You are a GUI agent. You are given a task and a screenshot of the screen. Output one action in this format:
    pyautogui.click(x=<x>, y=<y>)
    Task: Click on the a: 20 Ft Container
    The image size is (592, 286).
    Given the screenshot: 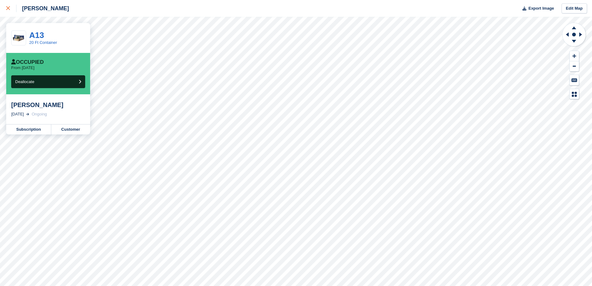 What is the action you would take?
    pyautogui.click(x=43, y=42)
    